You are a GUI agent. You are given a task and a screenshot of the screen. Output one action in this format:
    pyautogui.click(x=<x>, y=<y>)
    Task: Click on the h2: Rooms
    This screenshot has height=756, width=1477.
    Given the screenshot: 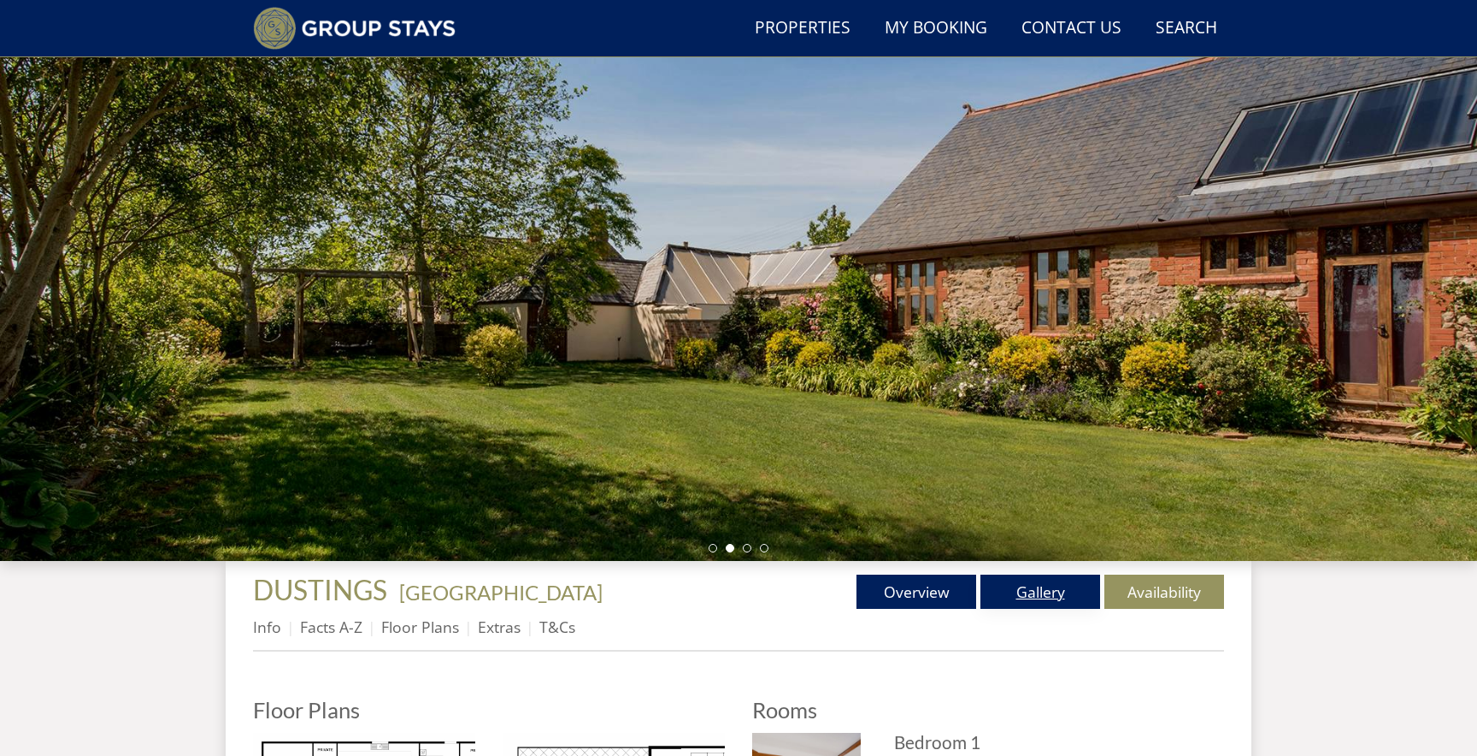 What is the action you would take?
    pyautogui.click(x=988, y=710)
    